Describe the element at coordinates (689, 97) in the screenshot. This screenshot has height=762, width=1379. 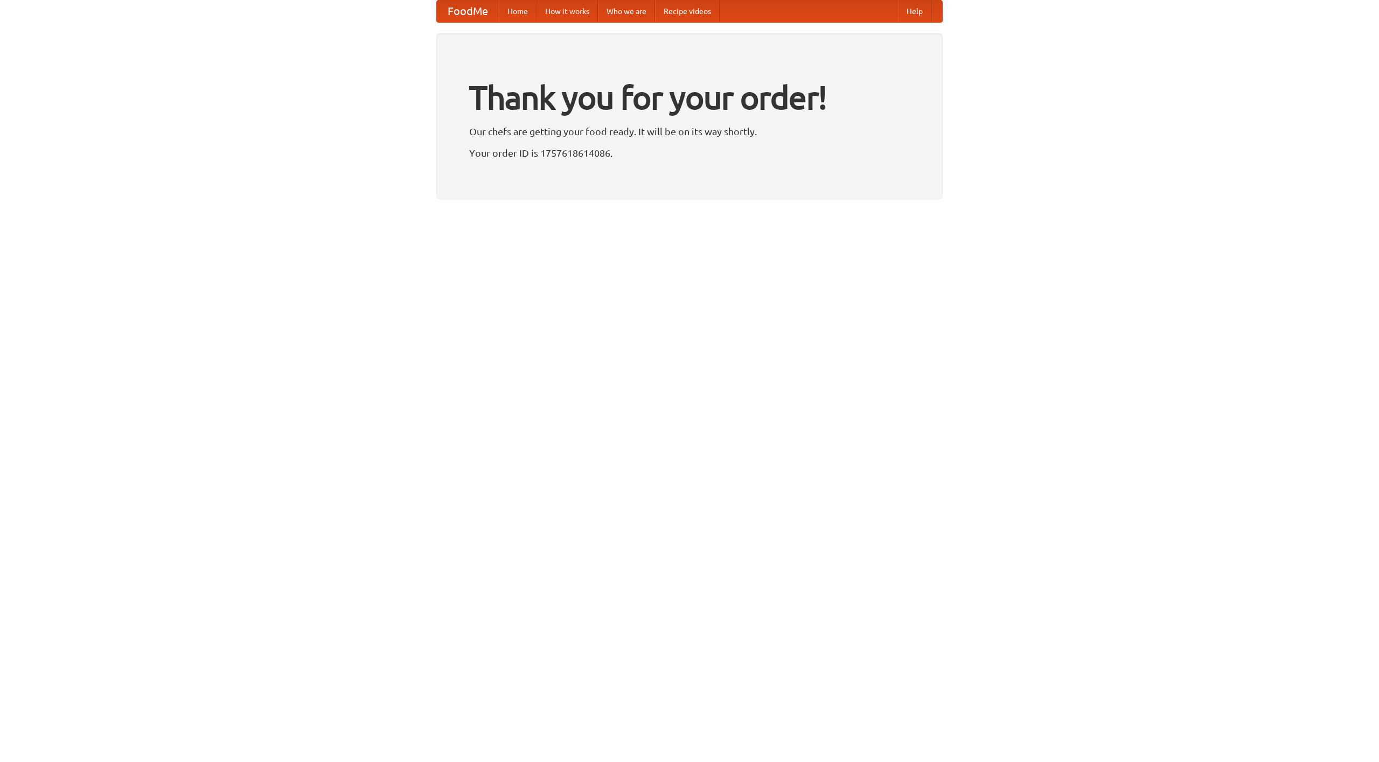
I see `h1: Thank you for your order!` at that location.